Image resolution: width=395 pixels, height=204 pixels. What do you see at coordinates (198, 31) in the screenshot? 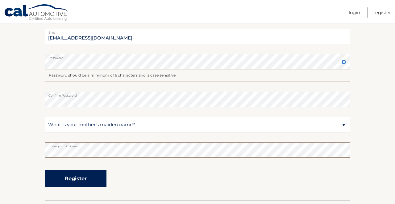
I see `label: Email` at bounding box center [198, 31].